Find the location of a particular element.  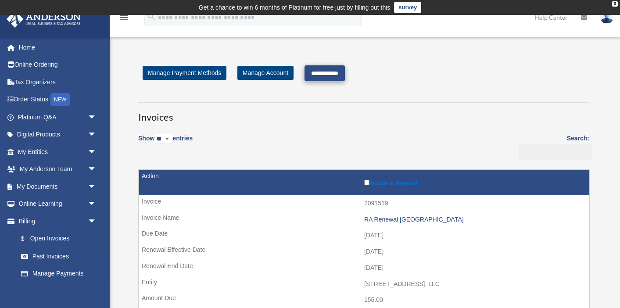

a: $Open Invoices is located at coordinates (57, 239).